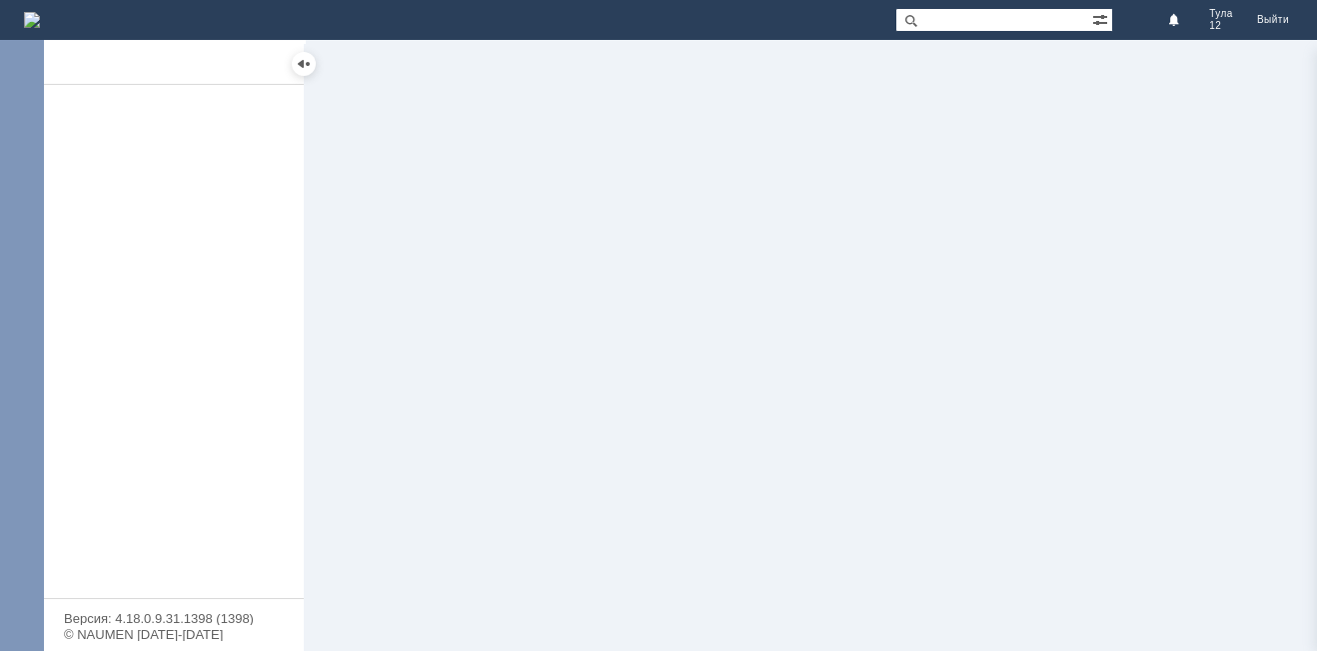 The width and height of the screenshot is (1317, 651). I want to click on span: Расширенный поиск, so click(1102, 18).